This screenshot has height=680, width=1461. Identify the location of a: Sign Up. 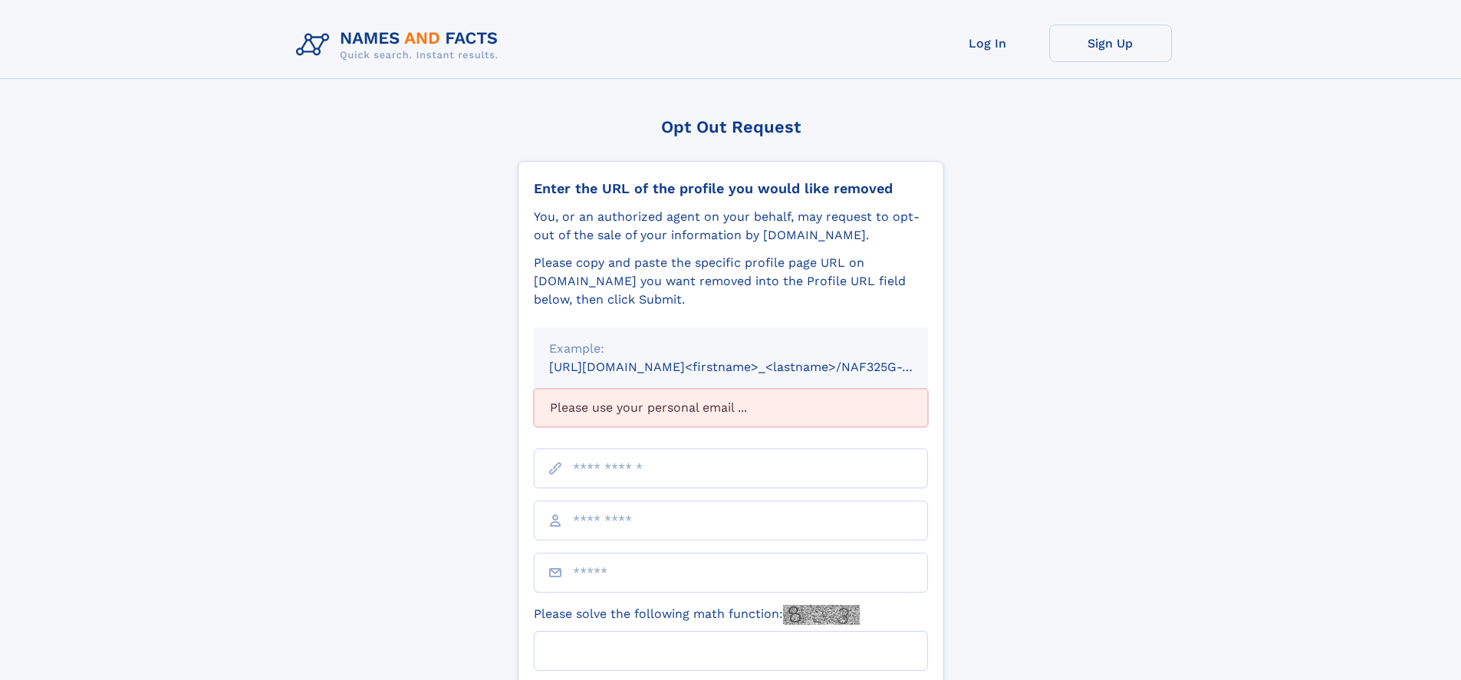
(1111, 43).